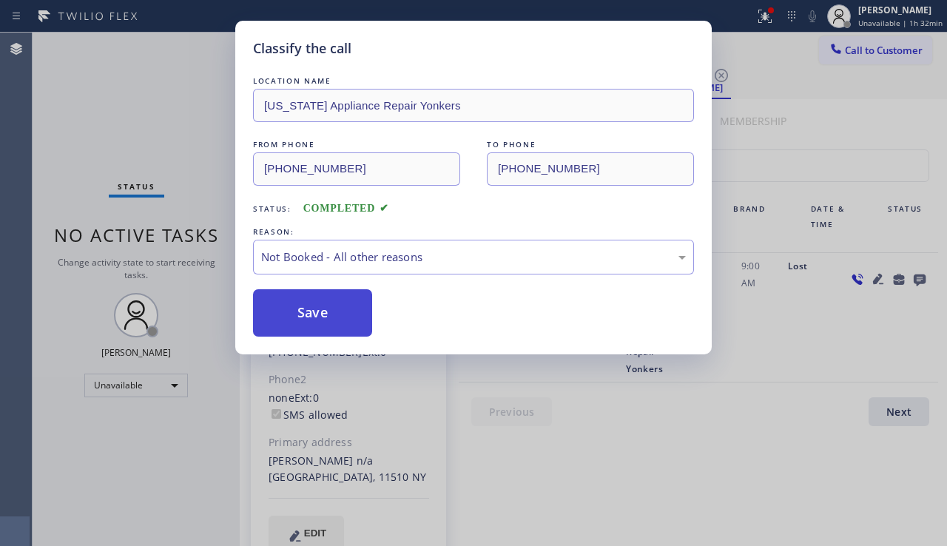  I want to click on span: COMPLETED, so click(346, 208).